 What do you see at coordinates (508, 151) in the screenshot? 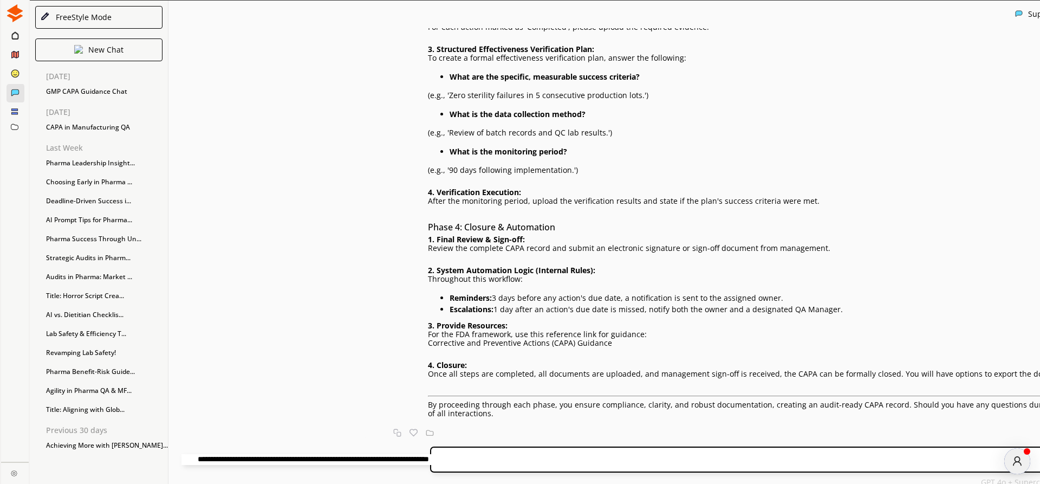
I see `strong: What is the monitoring period?` at bounding box center [508, 151].